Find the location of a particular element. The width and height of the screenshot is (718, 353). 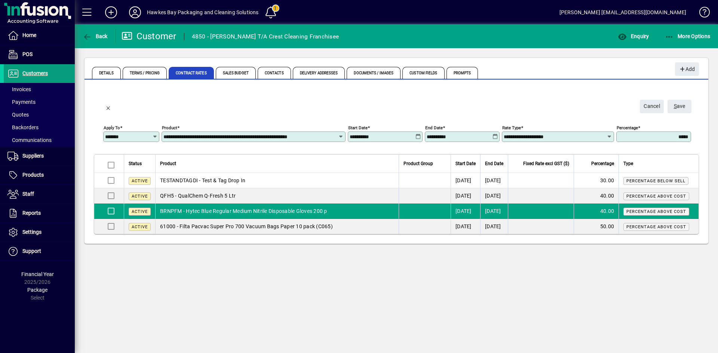

span: Delivery Addresses is located at coordinates (319, 73).